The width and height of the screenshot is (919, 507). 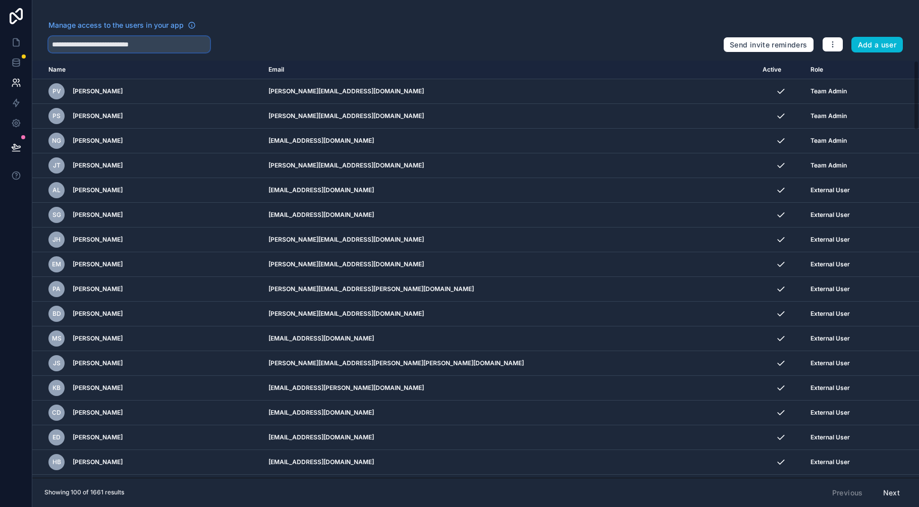 What do you see at coordinates (57, 339) in the screenshot?
I see `span: MS` at bounding box center [57, 339].